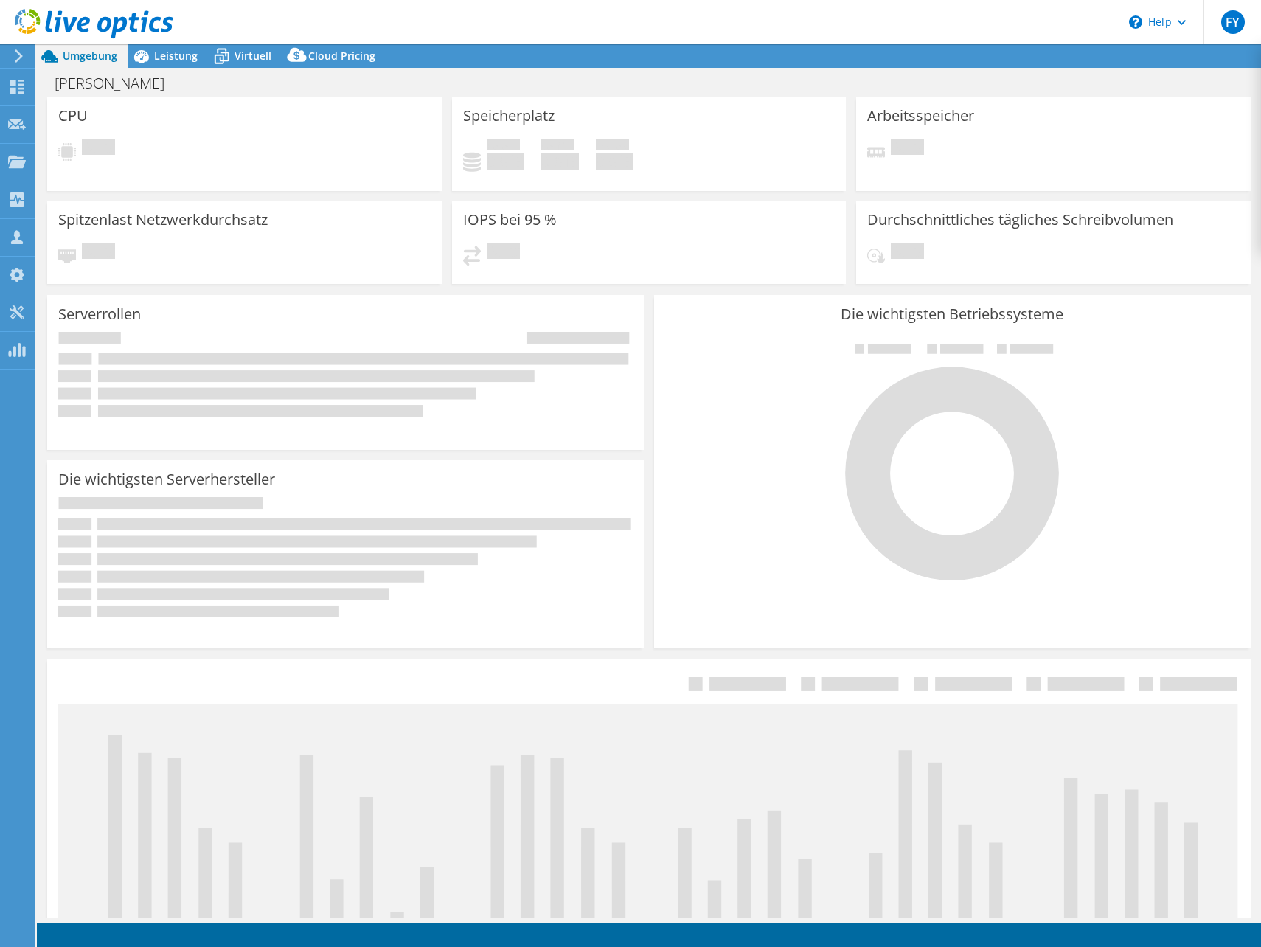  Describe the element at coordinates (253, 55) in the screenshot. I see `span: Virtuell` at that location.